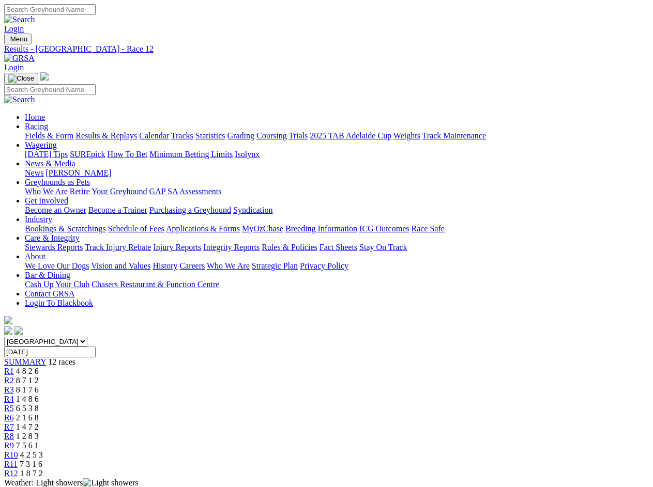 Image resolution: width=653 pixels, height=487 pixels. Describe the element at coordinates (191, 154) in the screenshot. I see `a: Minimum Betting Limits` at that location.